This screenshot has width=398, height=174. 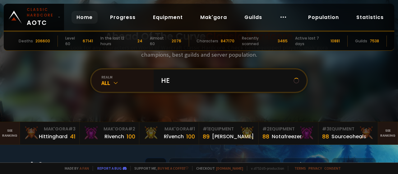 I want to click on div: 10881, so click(x=335, y=41).